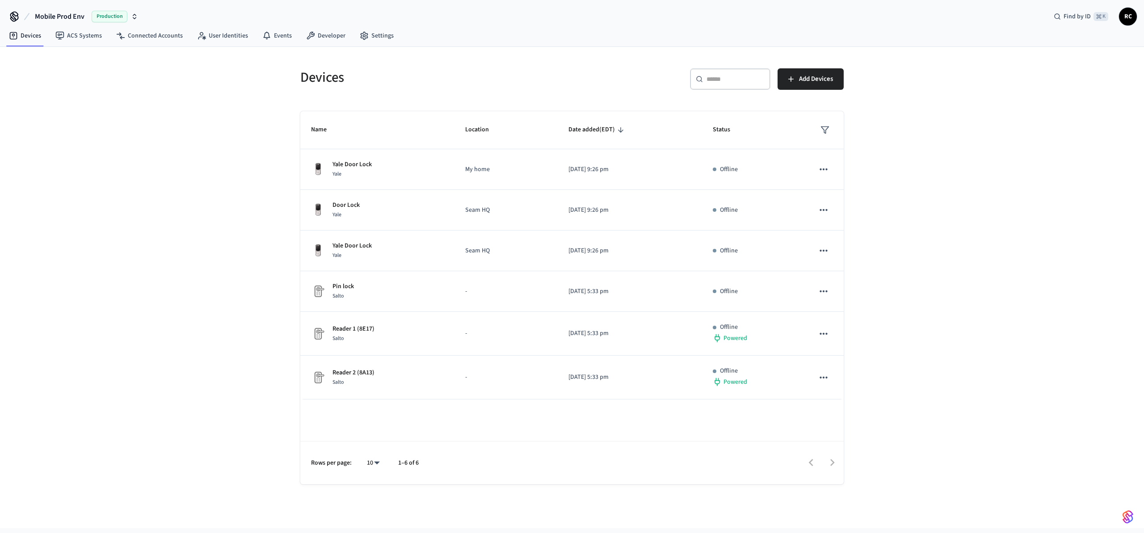 Image resolution: width=1144 pixels, height=533 pixels. Describe the element at coordinates (59, 17) in the screenshot. I see `span: Mobile Prod Env` at that location.